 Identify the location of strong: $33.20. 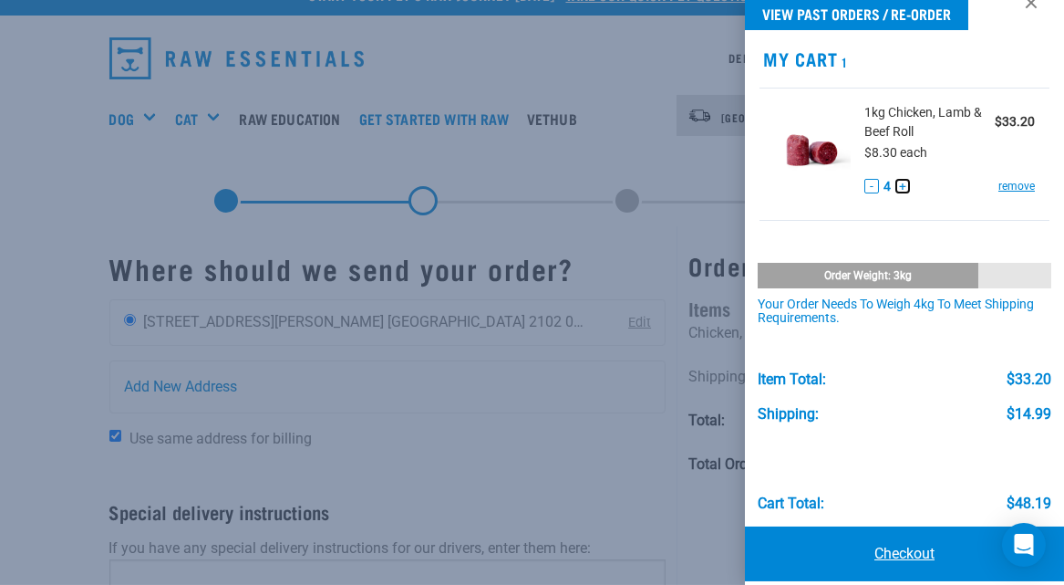
(1015, 121).